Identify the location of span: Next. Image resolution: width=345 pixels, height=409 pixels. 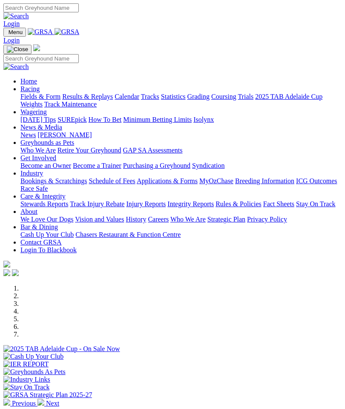
(52, 403).